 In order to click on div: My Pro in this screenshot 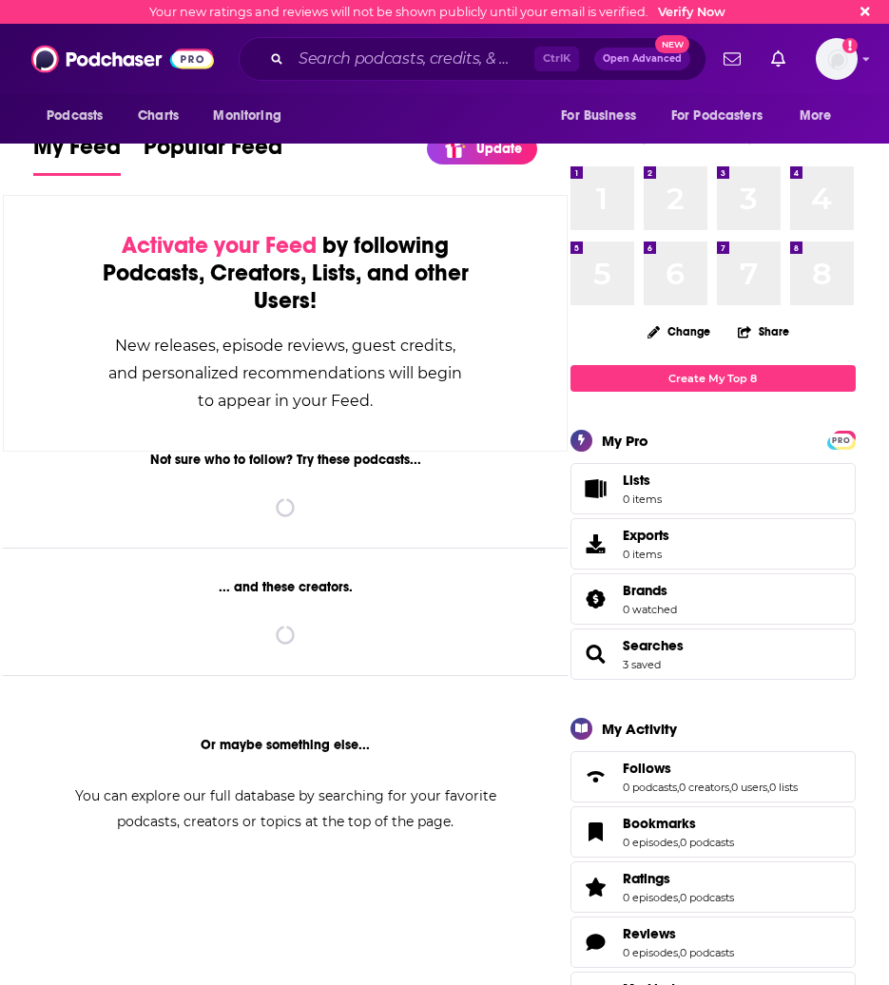, I will do `click(624, 440)`.